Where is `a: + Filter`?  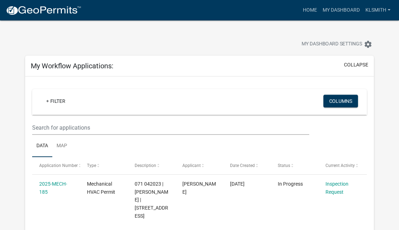
a: + Filter is located at coordinates (56, 101).